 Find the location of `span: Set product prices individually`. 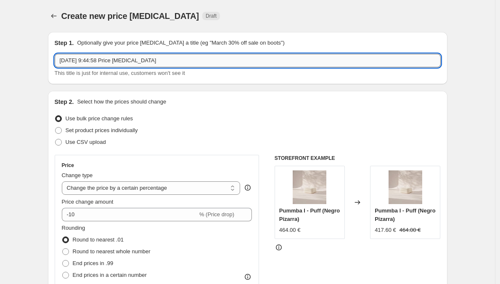

span: Set product prices individually is located at coordinates (102, 130).